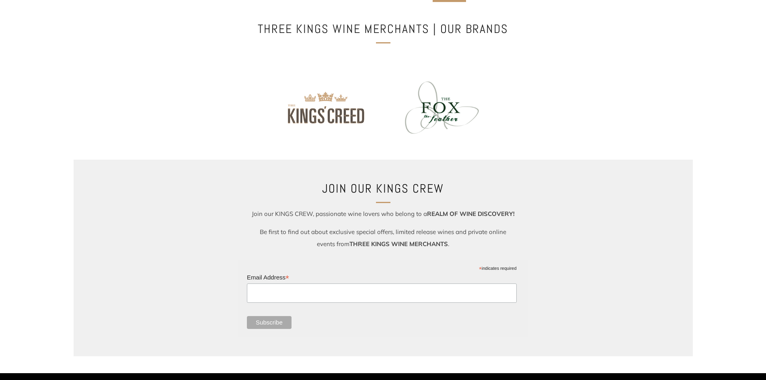 Image resolution: width=766 pixels, height=380 pixels. I want to click on img: The Kings' Creed Award Winning South Australian Wines, so click(324, 107).